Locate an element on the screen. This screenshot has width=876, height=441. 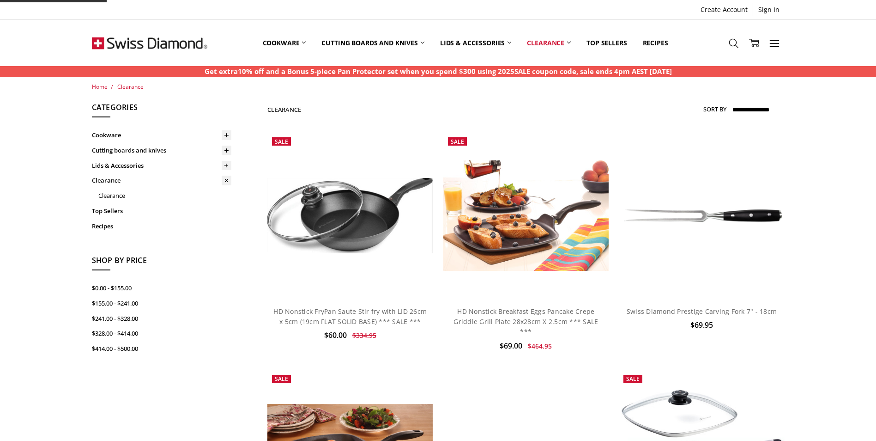
a: $414.00 - $500.00 is located at coordinates (162, 348).